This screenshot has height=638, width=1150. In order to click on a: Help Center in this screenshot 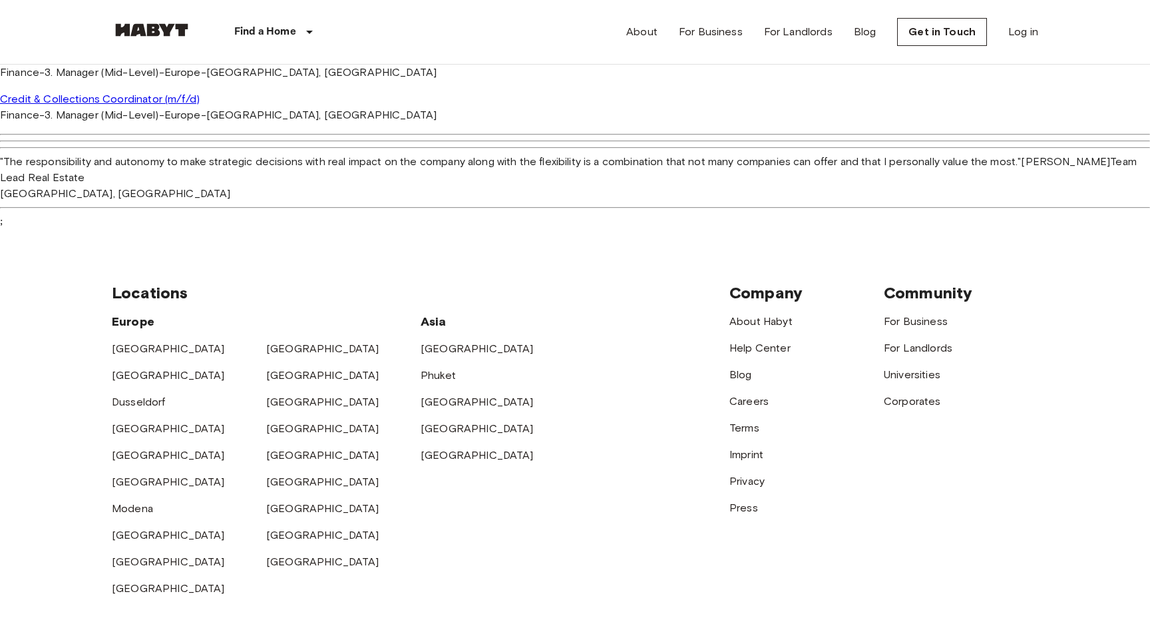, I will do `click(760, 348)`.